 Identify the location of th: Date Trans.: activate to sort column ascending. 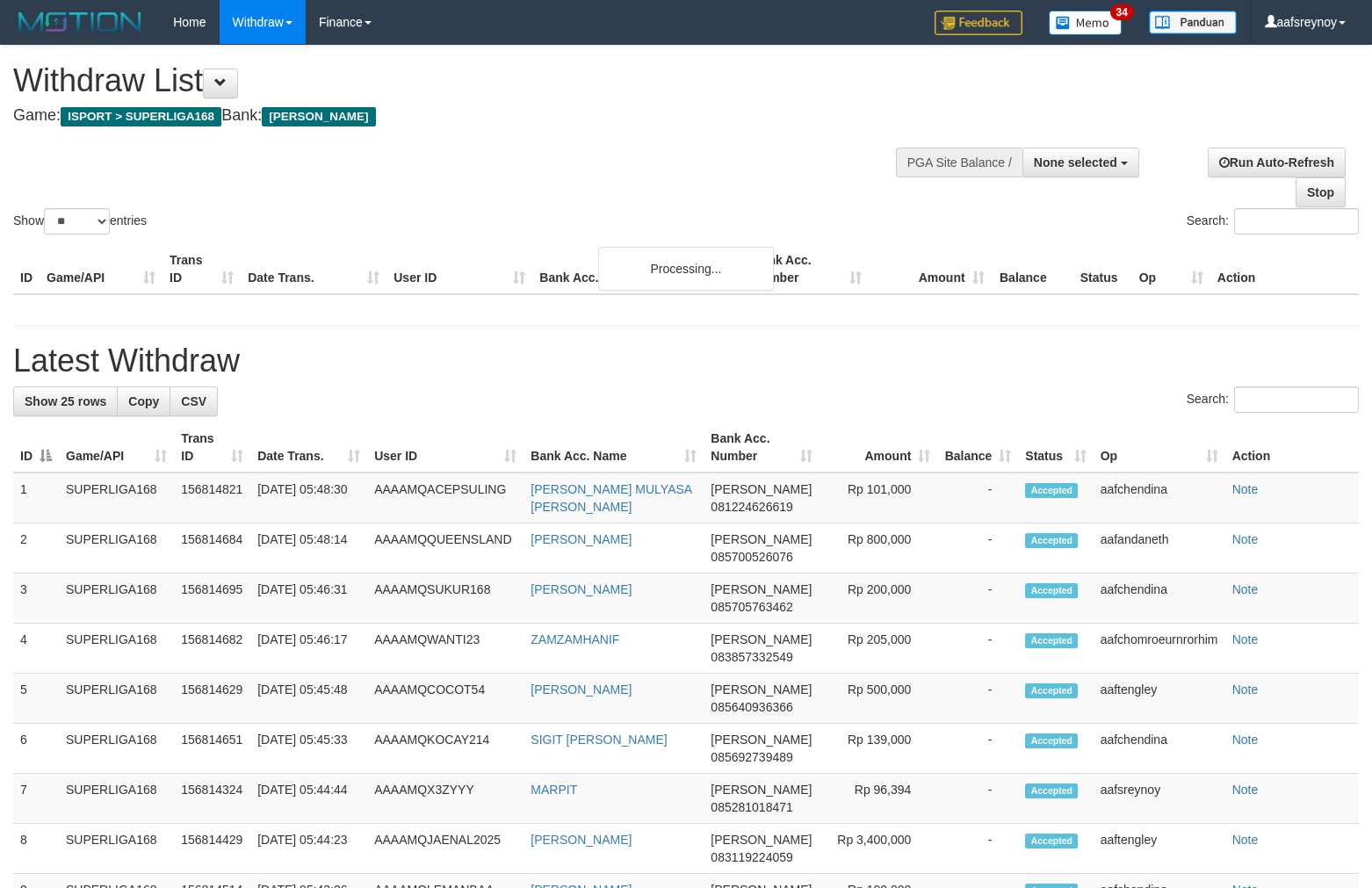
(308, 448).